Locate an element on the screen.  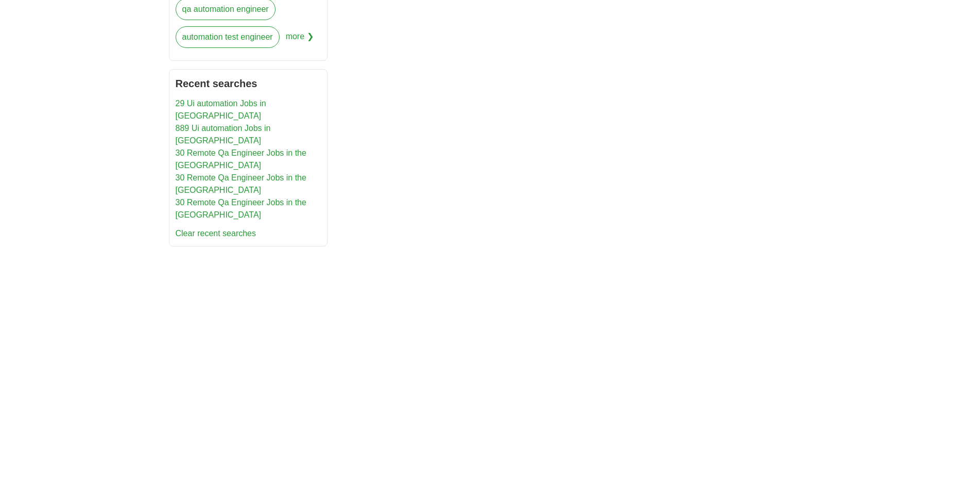
h2: Recent searches is located at coordinates (248, 83).